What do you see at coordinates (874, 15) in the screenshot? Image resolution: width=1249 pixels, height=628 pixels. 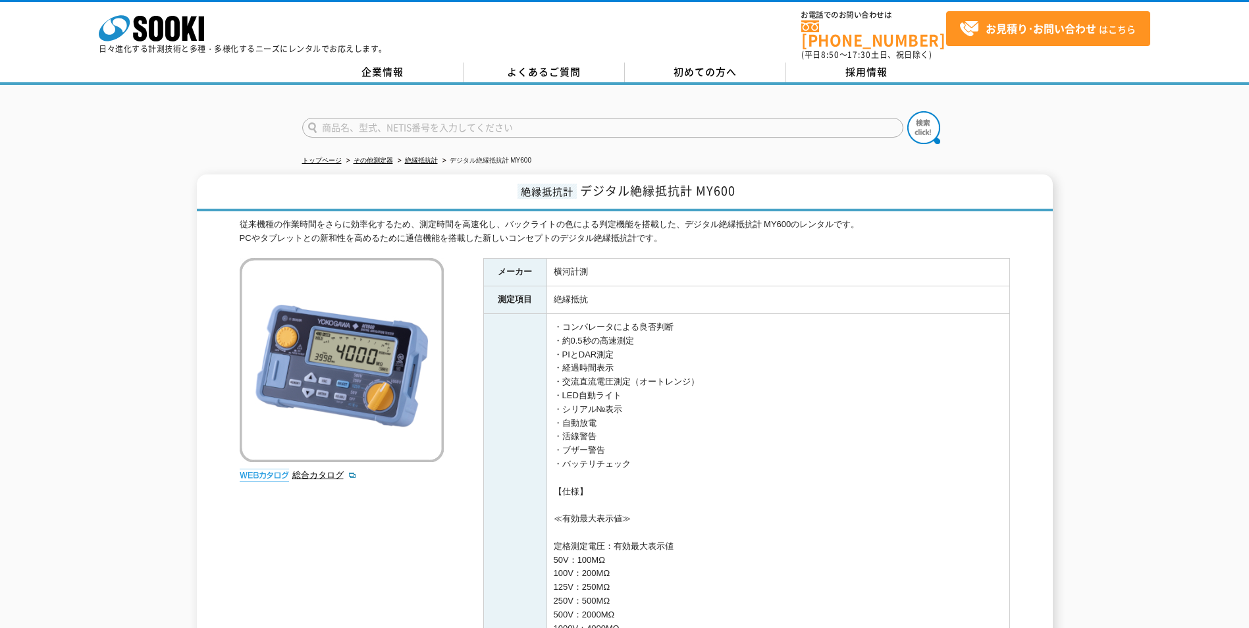 I see `span: お電話でのお問い合わせは` at bounding box center [874, 15].